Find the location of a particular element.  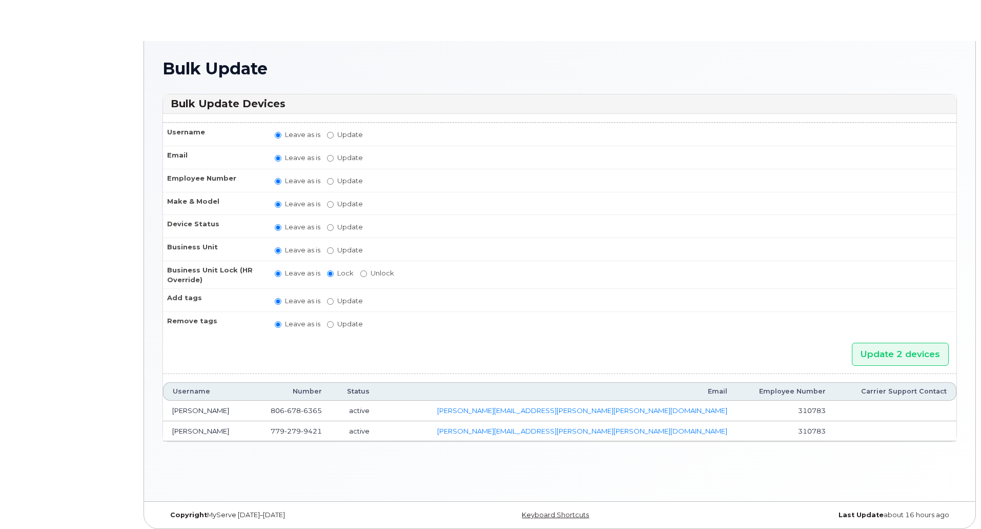

h1: Bulk Update is located at coordinates (560, 68).